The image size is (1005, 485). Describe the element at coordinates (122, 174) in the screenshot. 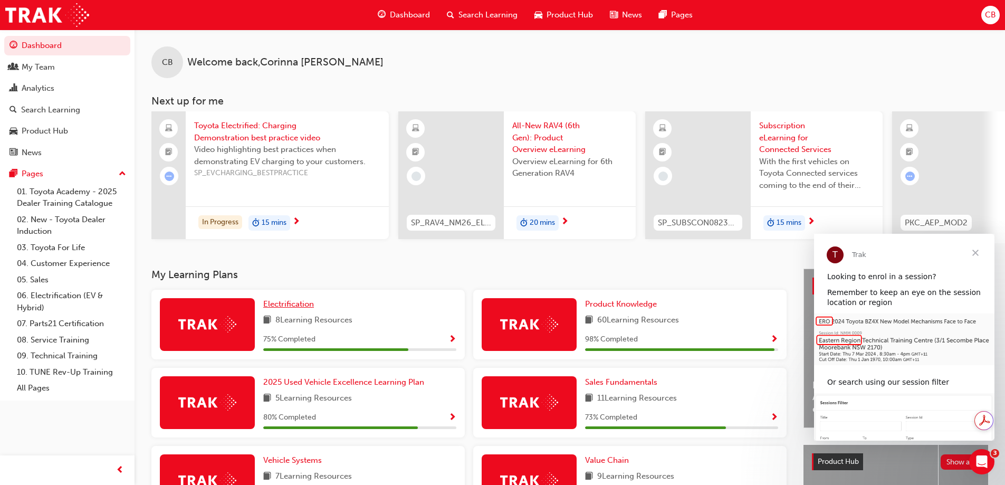

I see `span: up-icon` at that location.